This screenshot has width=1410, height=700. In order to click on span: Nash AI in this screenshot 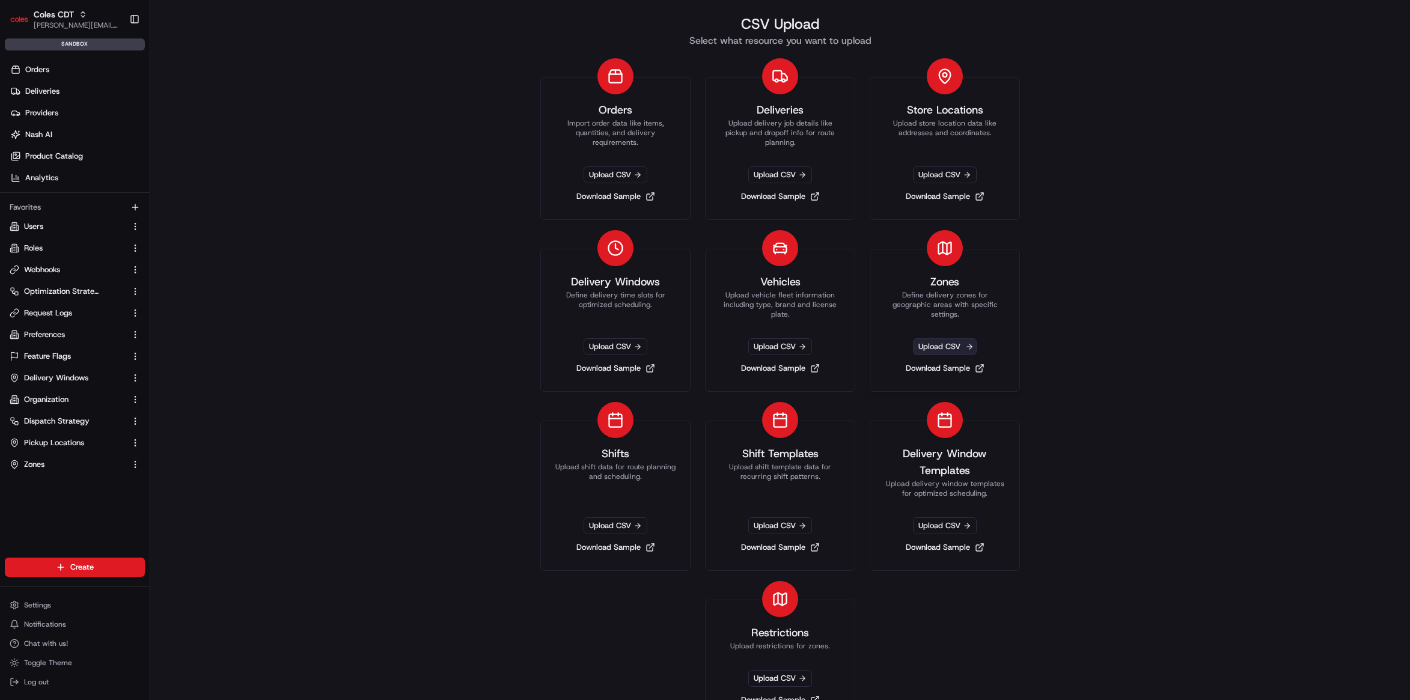, I will do `click(38, 135)`.